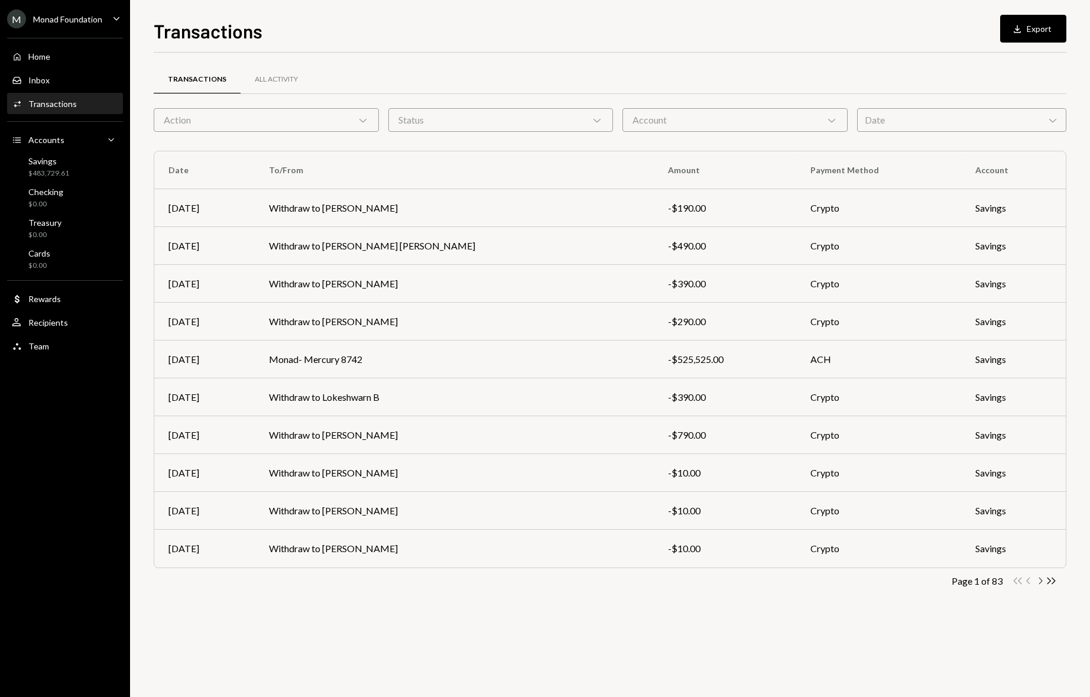 Image resolution: width=1090 pixels, height=697 pixels. I want to click on div: M, so click(17, 19).